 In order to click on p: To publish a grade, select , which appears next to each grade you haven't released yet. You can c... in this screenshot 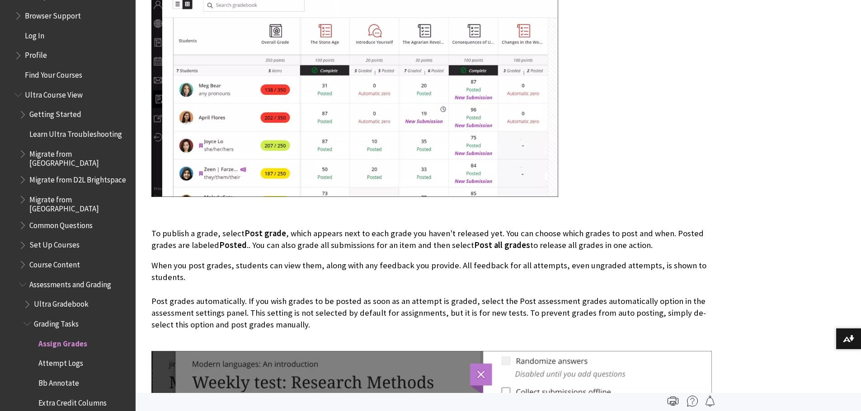, I will do `click(432, 240)`.